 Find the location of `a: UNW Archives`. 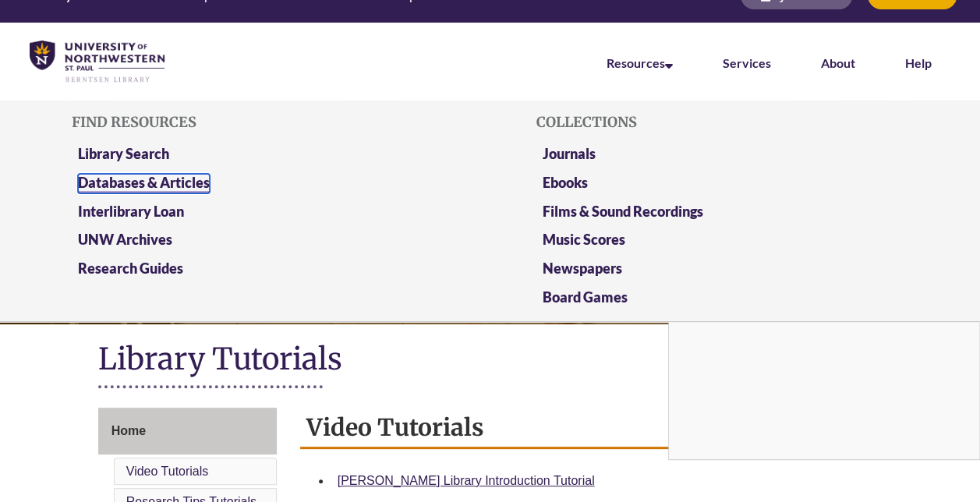

a: UNW Archives is located at coordinates (125, 239).